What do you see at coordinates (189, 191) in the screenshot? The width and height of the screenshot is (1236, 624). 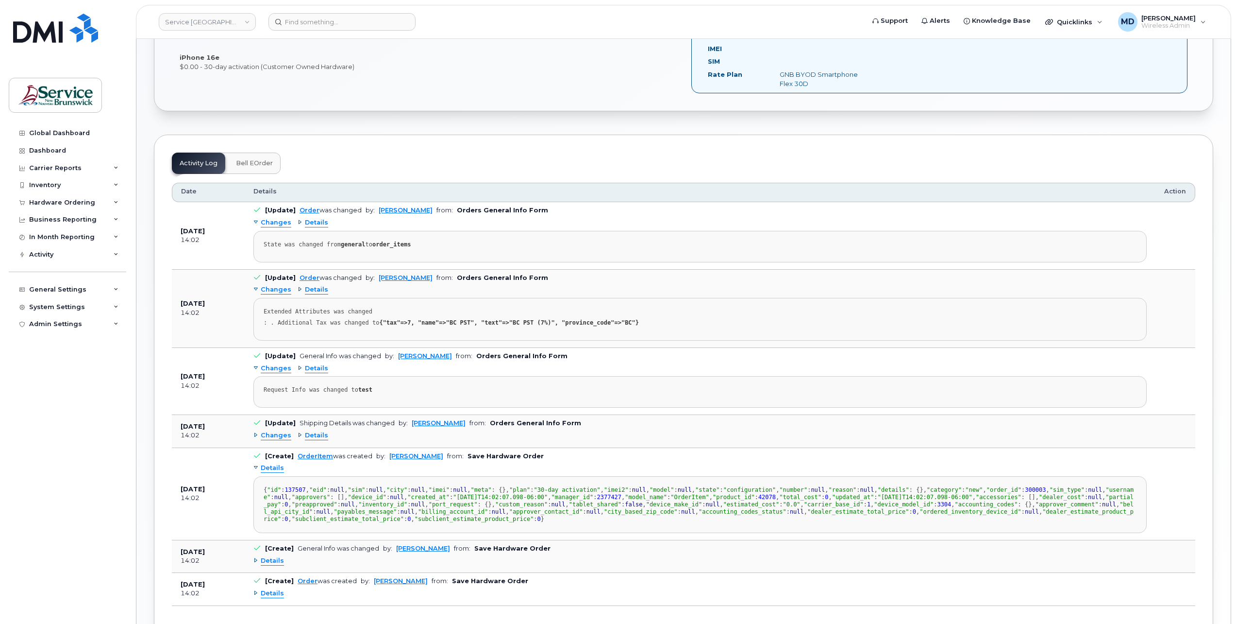 I see `span: Date` at bounding box center [189, 191].